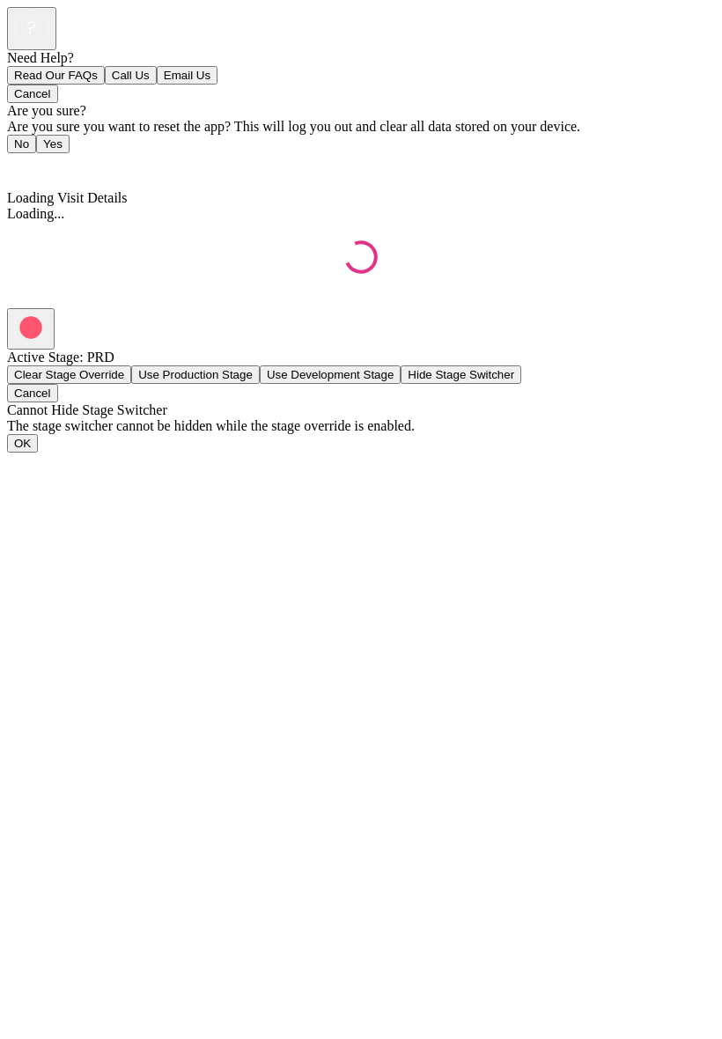  What do you see at coordinates (53, 144) in the screenshot?
I see `button: Yes` at bounding box center [53, 144].